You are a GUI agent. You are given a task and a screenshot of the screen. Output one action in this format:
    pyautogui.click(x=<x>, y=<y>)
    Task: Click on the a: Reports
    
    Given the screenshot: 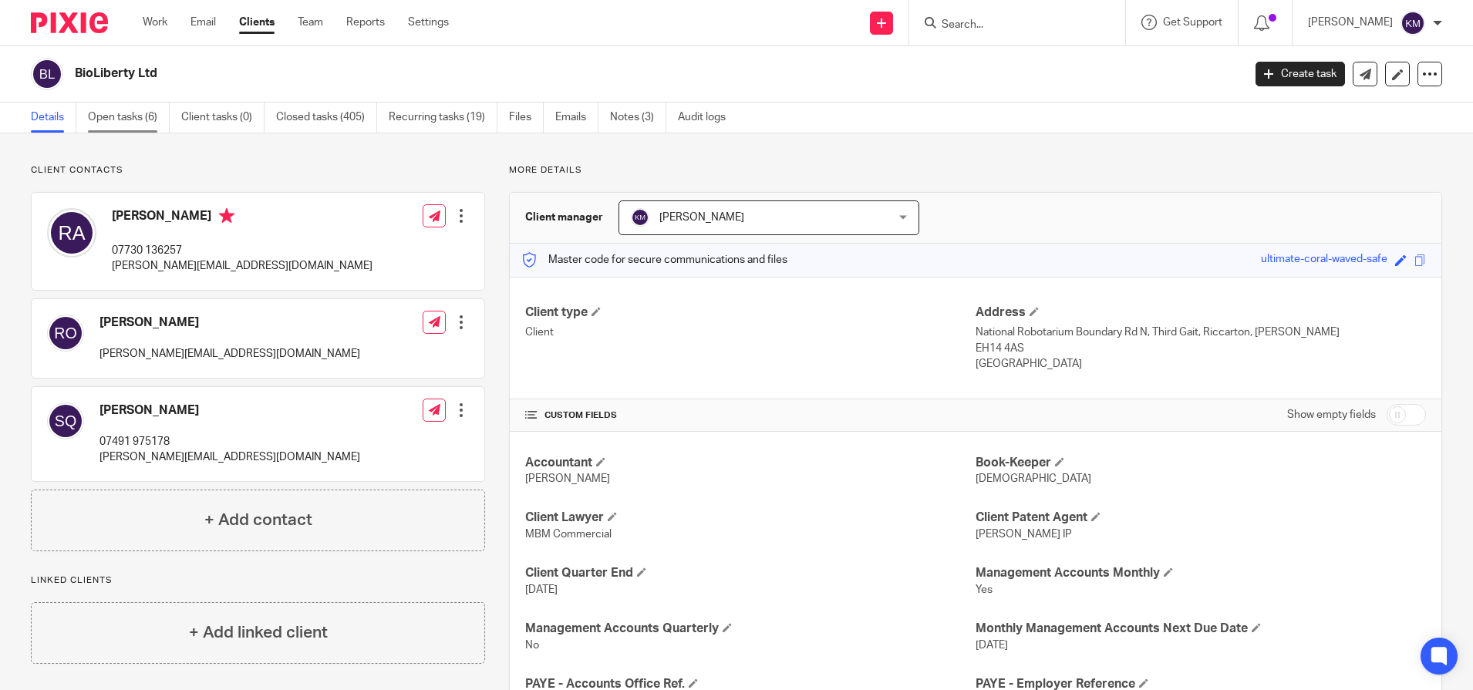 What is the action you would take?
    pyautogui.click(x=365, y=22)
    